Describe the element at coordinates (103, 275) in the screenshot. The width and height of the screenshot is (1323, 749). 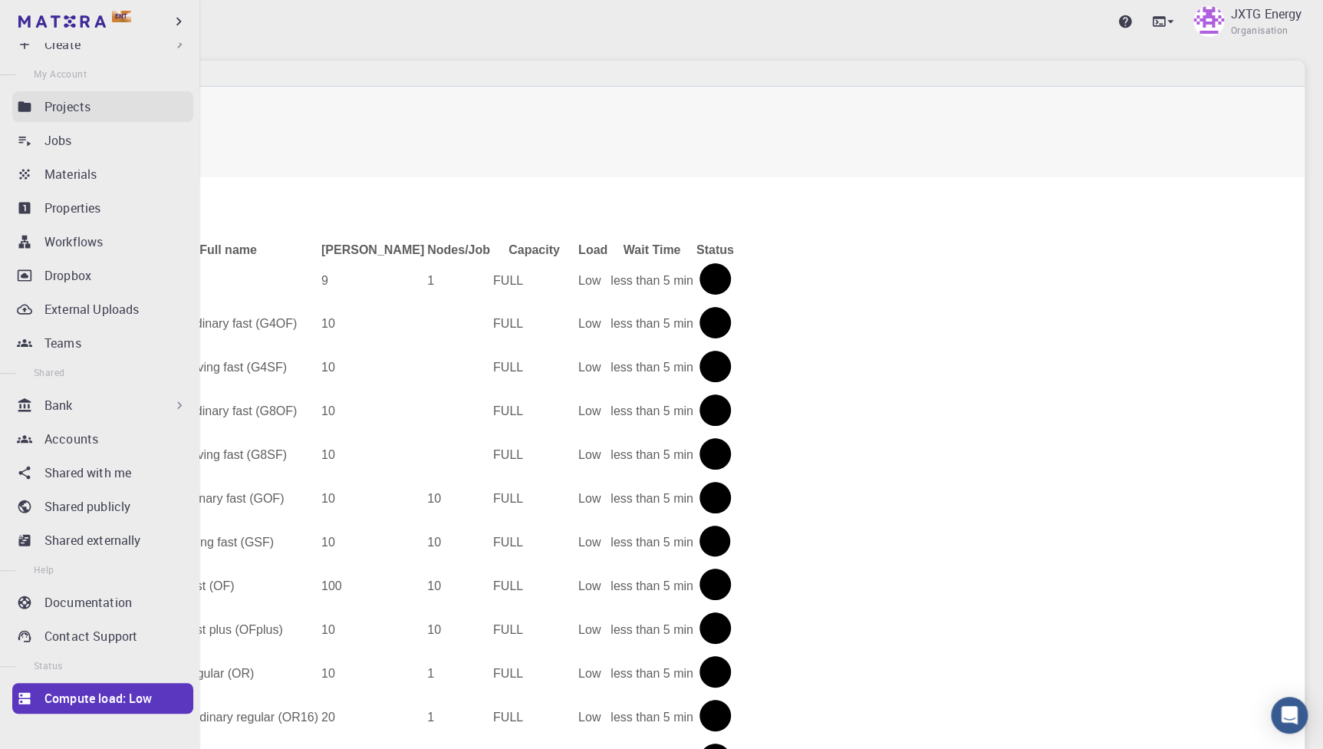
I see `a: Dropbox` at that location.